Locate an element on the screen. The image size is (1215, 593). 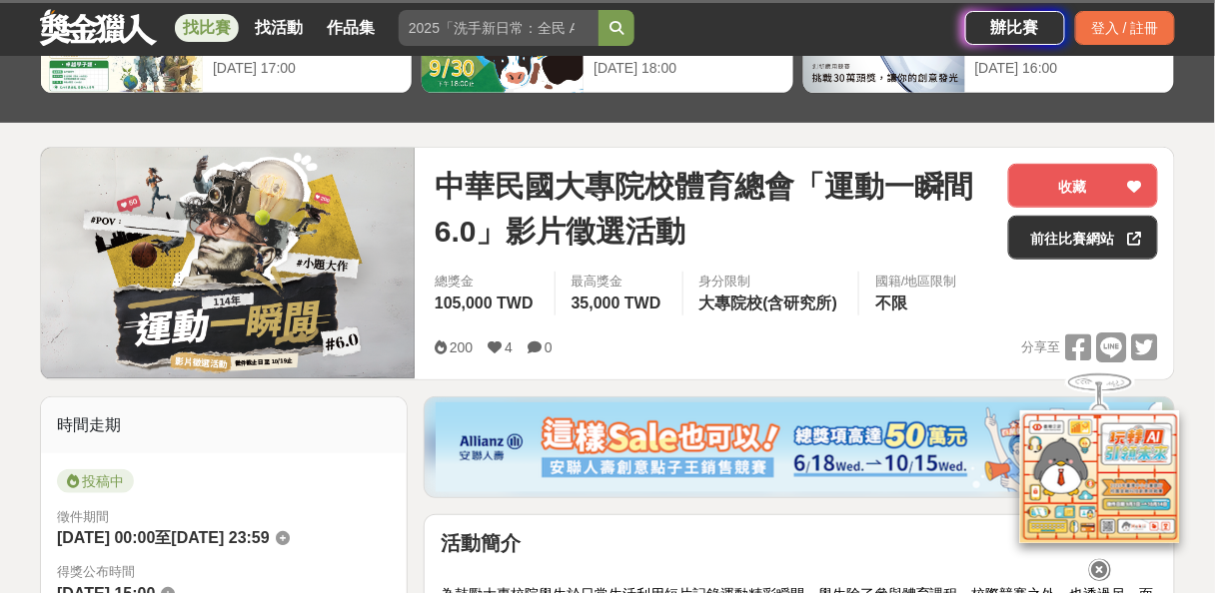
div: 時間走期 is located at coordinates (224, 426).